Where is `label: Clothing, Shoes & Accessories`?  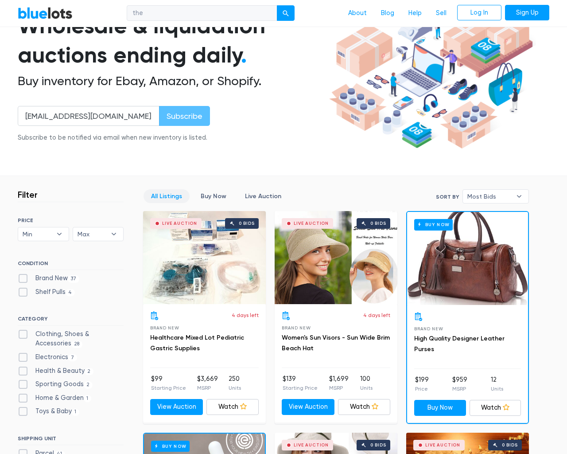
label: Clothing, Shoes & Accessories is located at coordinates (70, 338).